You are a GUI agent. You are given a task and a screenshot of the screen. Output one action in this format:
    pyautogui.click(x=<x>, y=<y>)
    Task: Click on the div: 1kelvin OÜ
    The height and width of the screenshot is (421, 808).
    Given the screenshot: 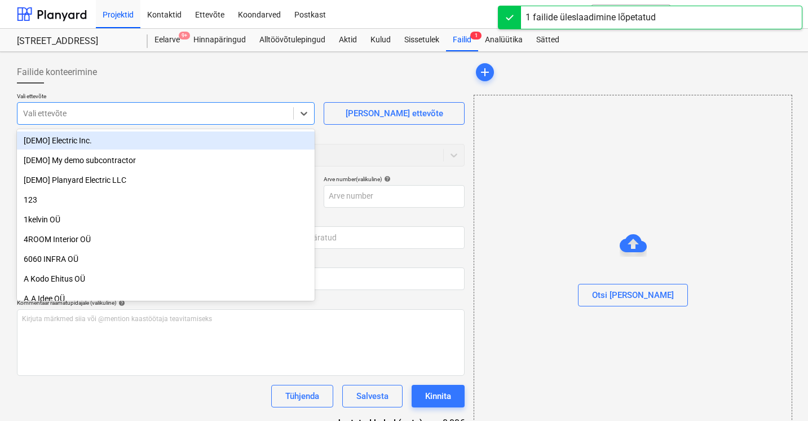 What is the action you would take?
    pyautogui.click(x=166, y=219)
    